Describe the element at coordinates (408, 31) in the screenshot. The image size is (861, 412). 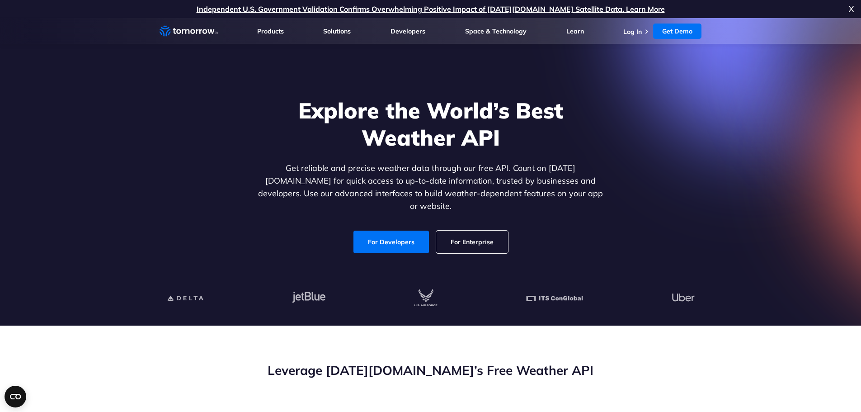
I see `a: Developers` at that location.